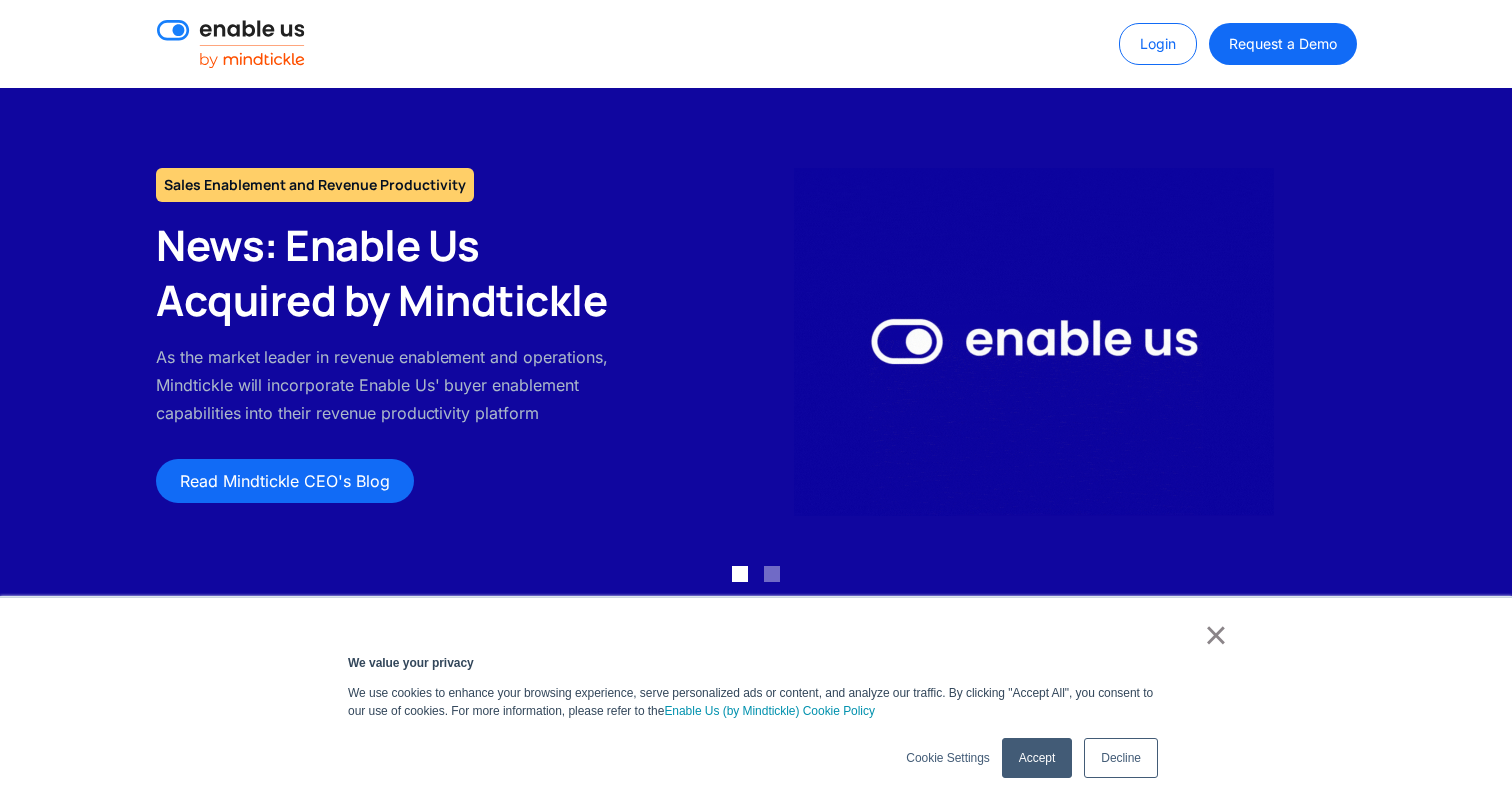 Image resolution: width=1512 pixels, height=804 pixels. I want to click on a: Read Mindtickle CEO's Blog, so click(285, 481).